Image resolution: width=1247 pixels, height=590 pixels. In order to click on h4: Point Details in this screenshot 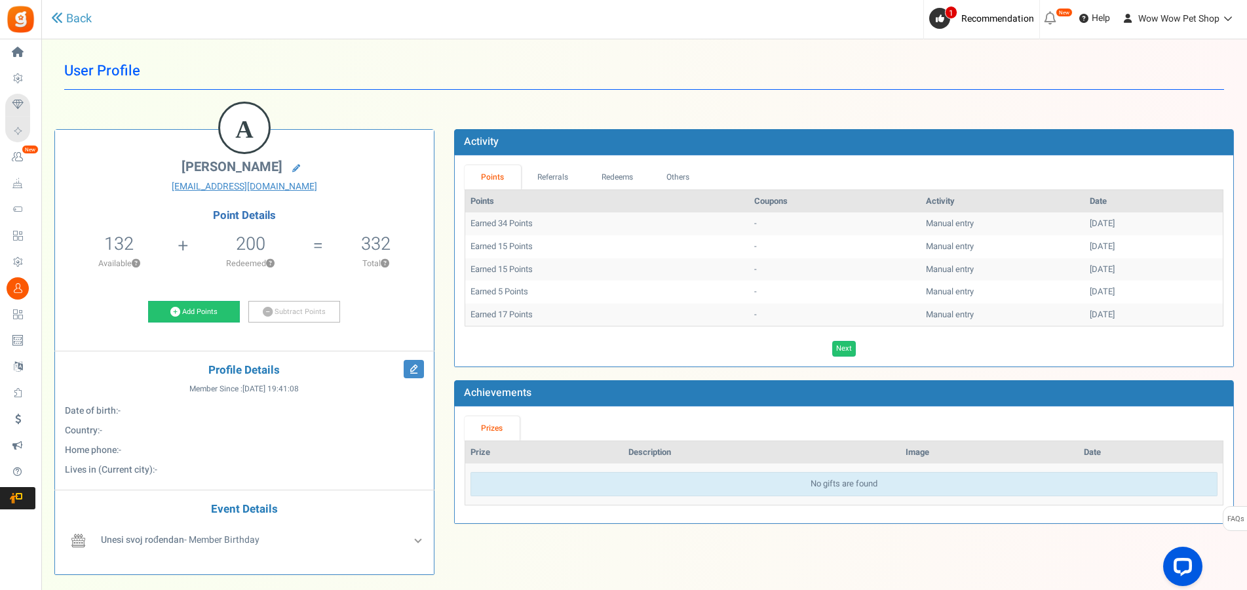, I will do `click(244, 216)`.